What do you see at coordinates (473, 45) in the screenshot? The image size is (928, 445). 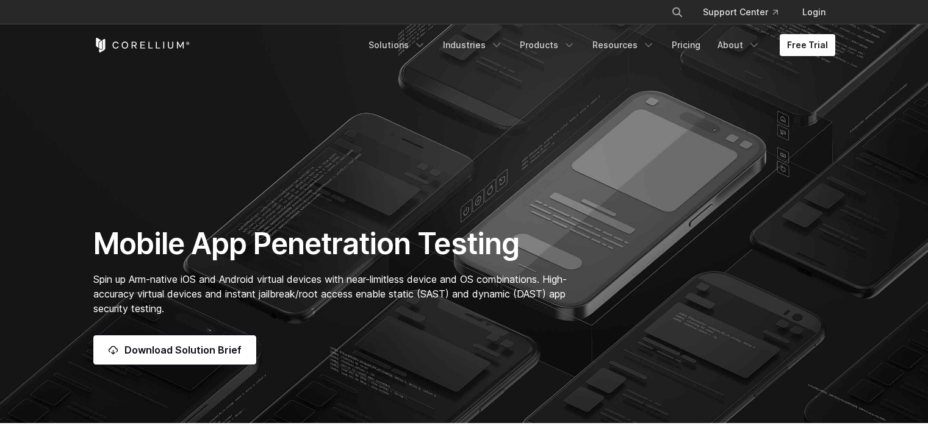 I see `a: Industries` at bounding box center [473, 45].